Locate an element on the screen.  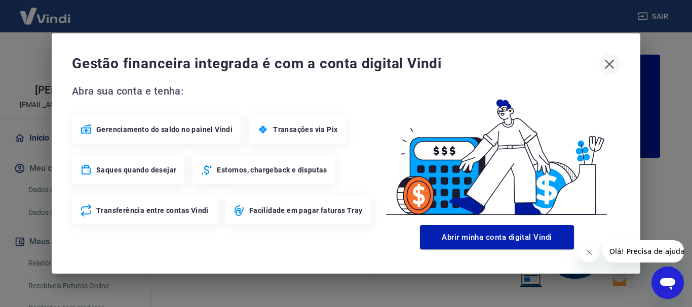
span: Olá! Precisa de ajuda? is located at coordinates (46, 11).